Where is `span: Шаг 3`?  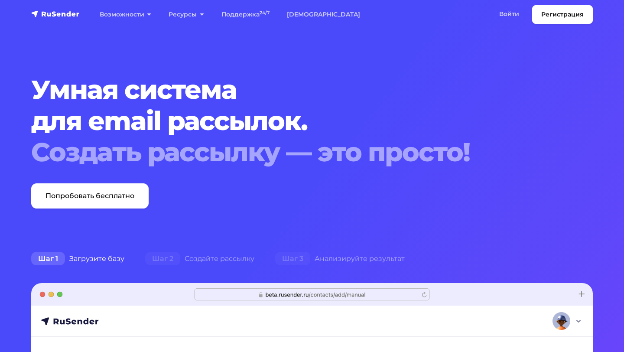 span: Шаг 3 is located at coordinates (293, 259).